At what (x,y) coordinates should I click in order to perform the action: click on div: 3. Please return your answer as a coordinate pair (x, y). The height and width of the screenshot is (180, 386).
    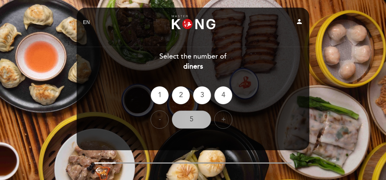
    Looking at the image, I should click on (202, 95).